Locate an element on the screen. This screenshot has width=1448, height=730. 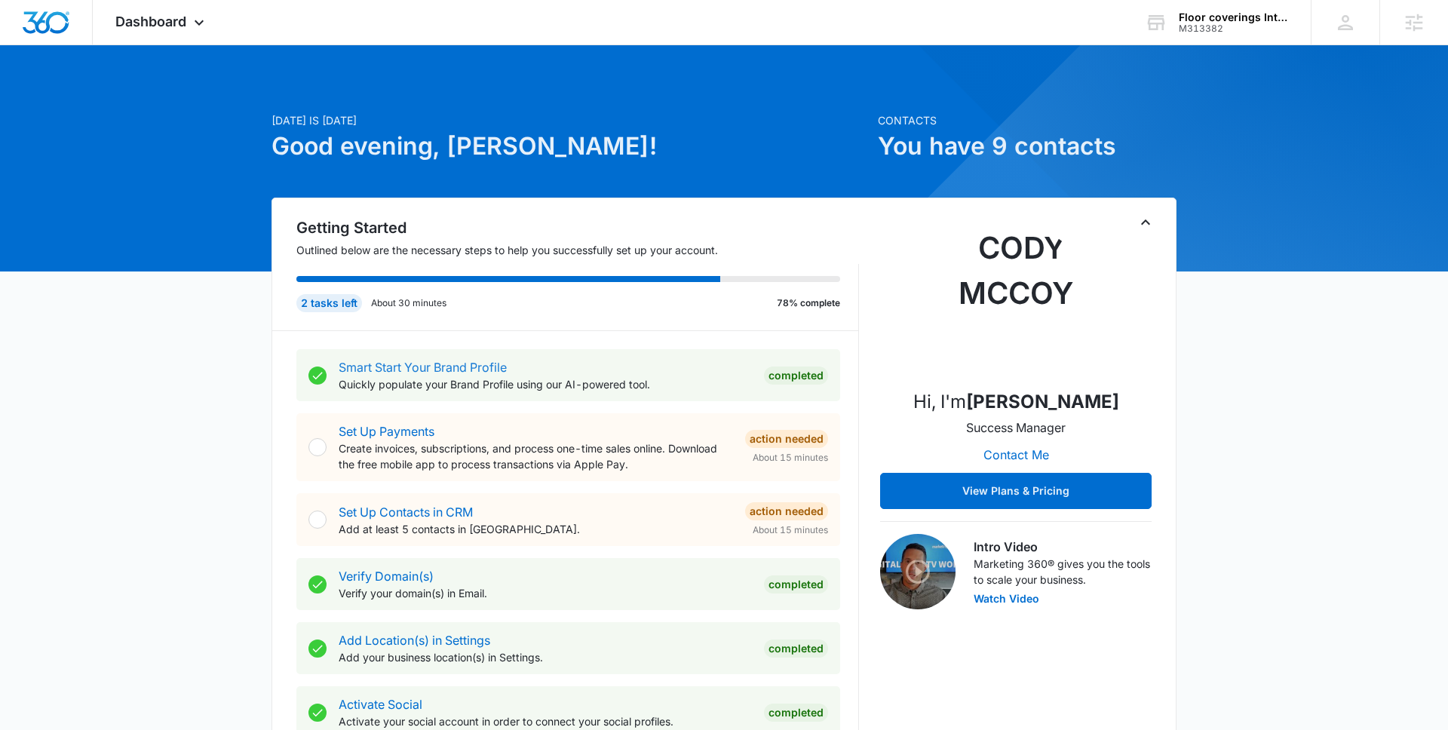
p: Quickly populate your Brand Profile using our AI-powered tool. is located at coordinates (545, 384).